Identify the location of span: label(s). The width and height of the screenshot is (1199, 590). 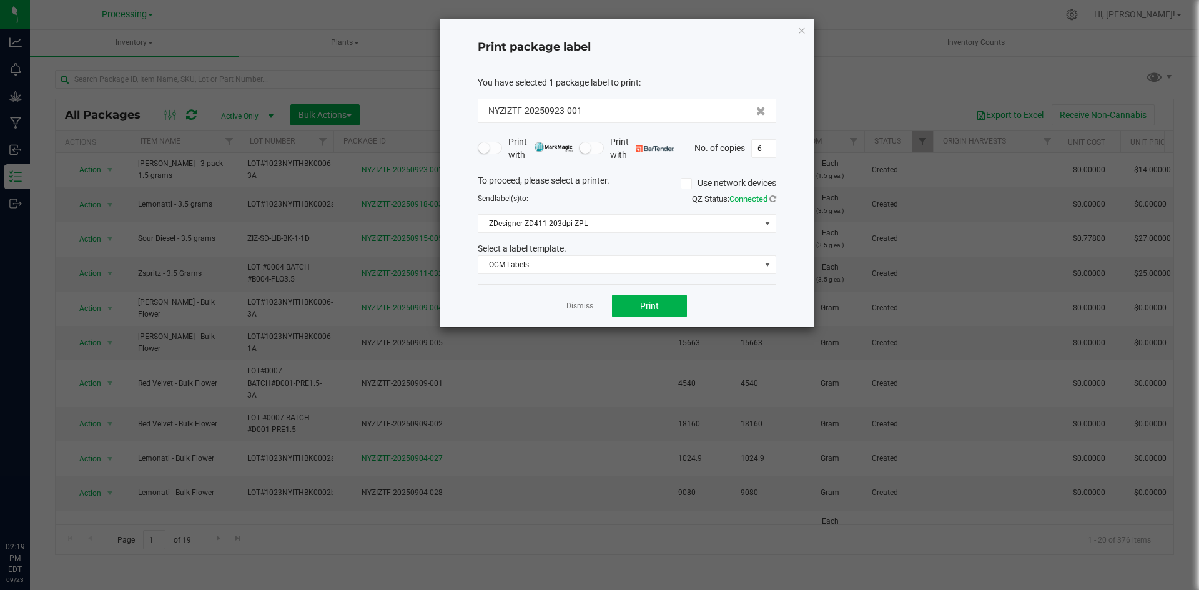
(507, 199).